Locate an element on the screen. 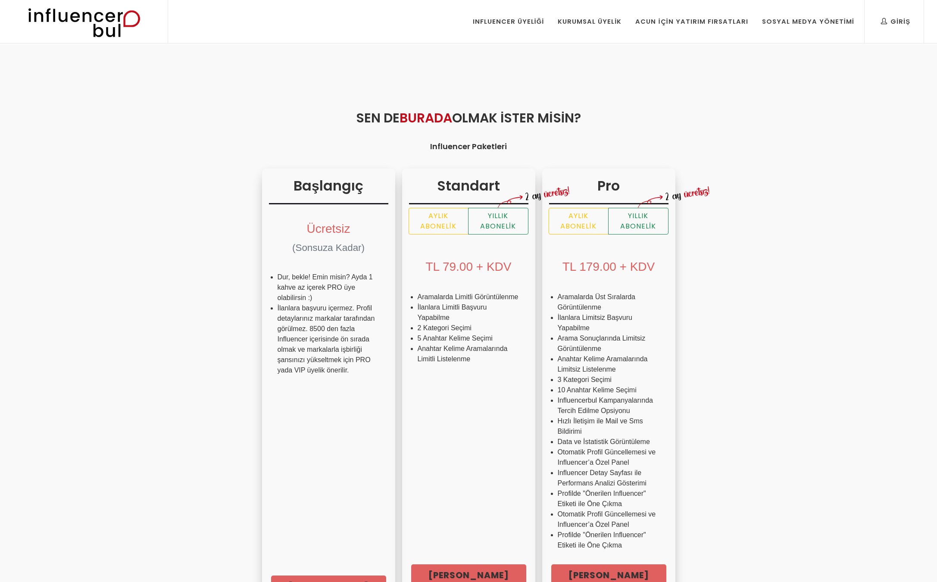  li: Dur, bekle! Emin misin? Ayda 1 kahve az içerek PRO üye olabilirsin :) is located at coordinates (328, 287).